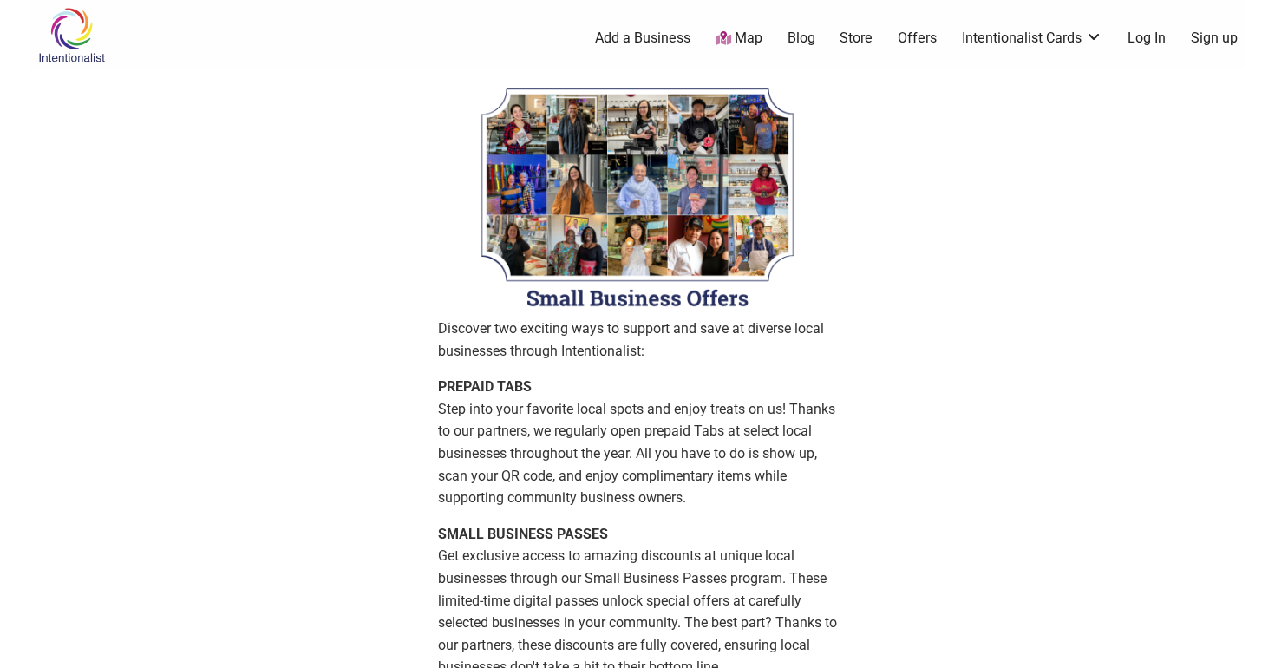 The height and width of the screenshot is (668, 1275). Describe the element at coordinates (638, 442) in the screenshot. I see `p: Step into your favorite local spots and enjoy treats on us! Thanks to our partners, we regularly ...` at that location.